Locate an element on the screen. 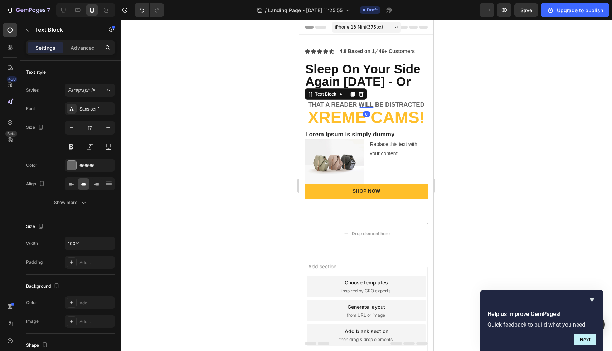 This screenshot has width=612, height=351. div: Add blank section is located at coordinates (67, 311).